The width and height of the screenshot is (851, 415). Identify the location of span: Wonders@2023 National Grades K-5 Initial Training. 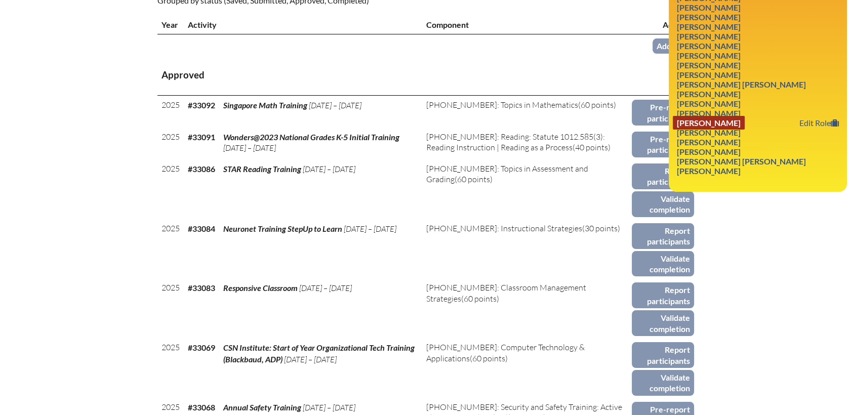
(311, 137).